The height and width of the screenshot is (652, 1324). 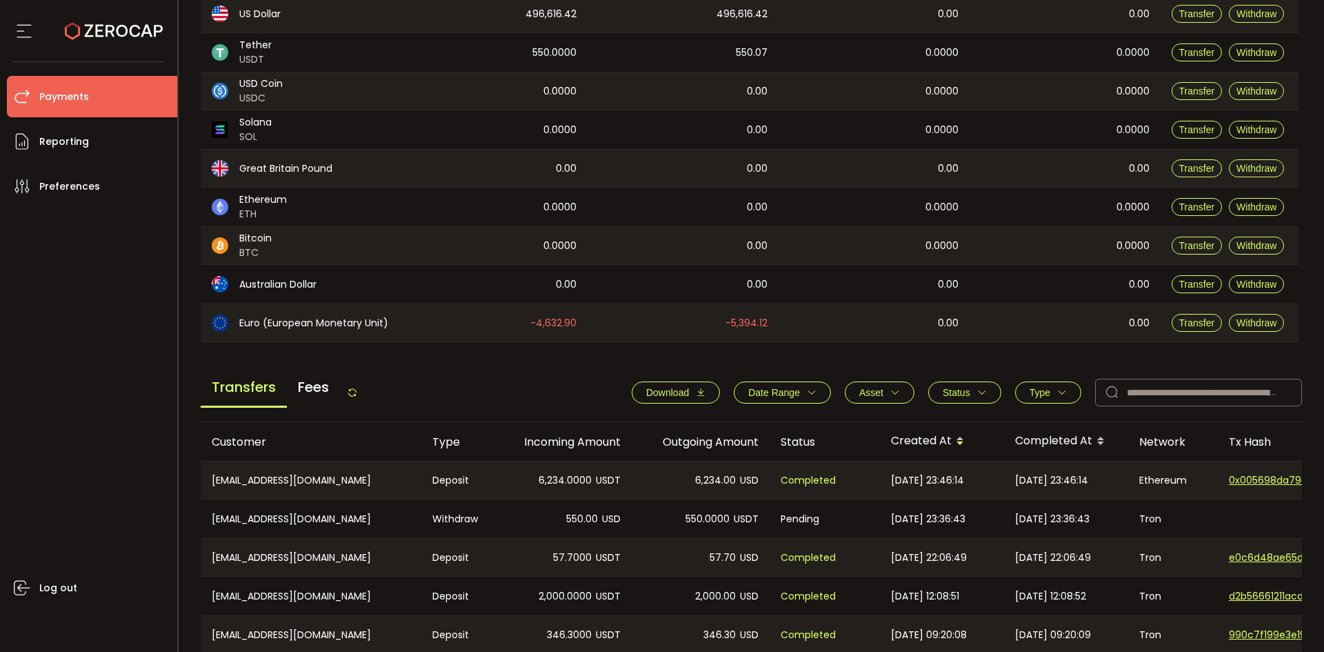 I want to click on span: Payments, so click(x=64, y=97).